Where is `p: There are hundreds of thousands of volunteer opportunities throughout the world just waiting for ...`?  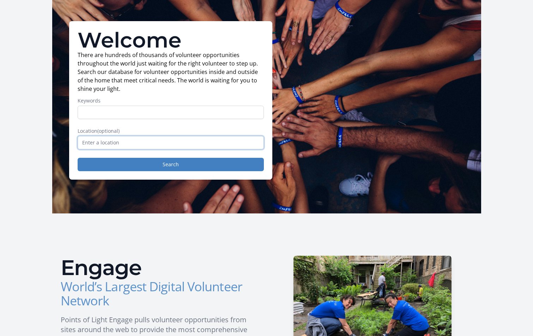 p: There are hundreds of thousands of volunteer opportunities throughout the world just waiting for ... is located at coordinates (171, 72).